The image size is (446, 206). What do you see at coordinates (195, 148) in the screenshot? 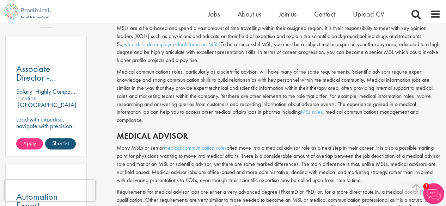
I see `a: medical communication roles` at bounding box center [195, 148].